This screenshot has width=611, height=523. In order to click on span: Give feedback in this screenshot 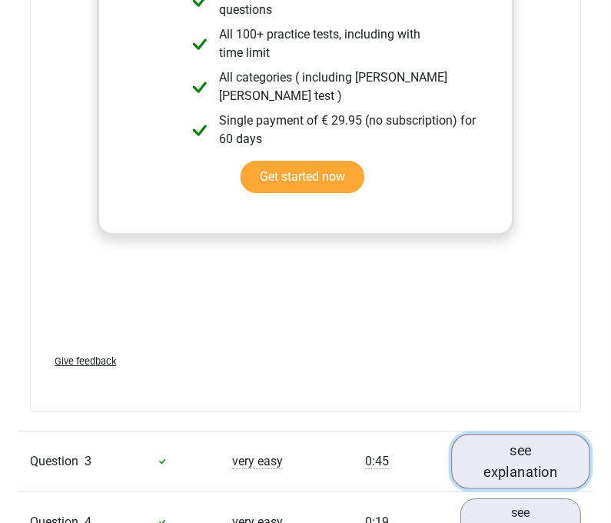, I will do `click(85, 361)`.